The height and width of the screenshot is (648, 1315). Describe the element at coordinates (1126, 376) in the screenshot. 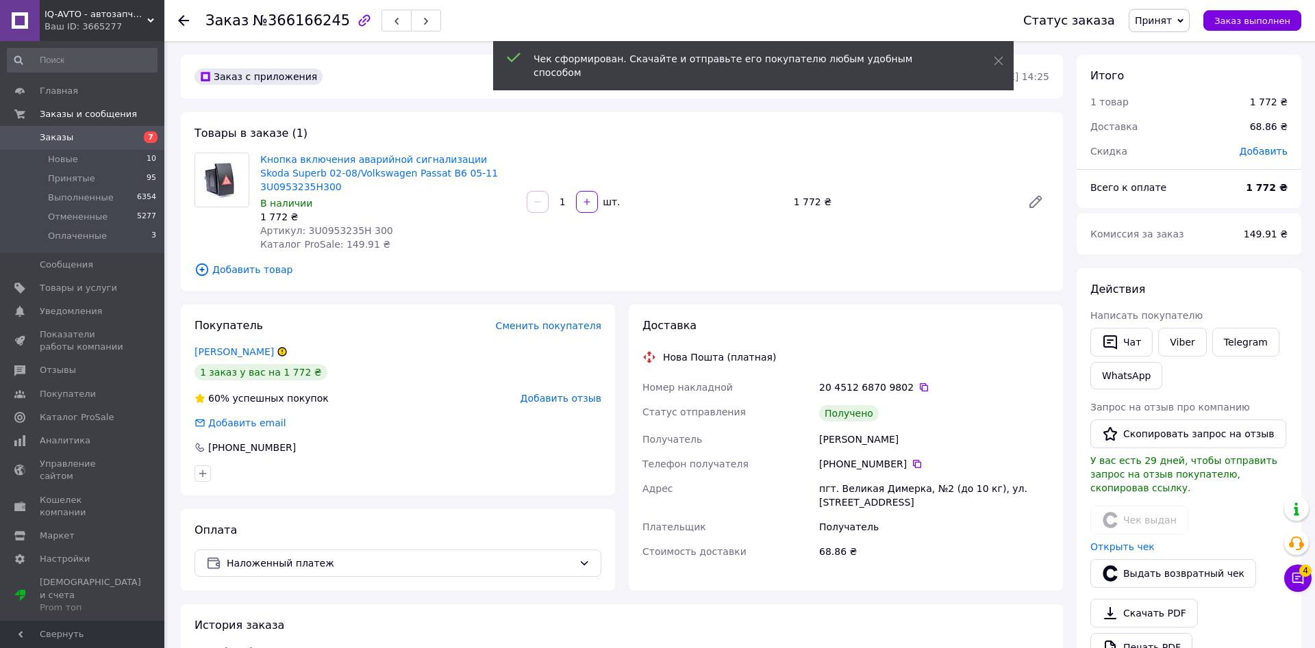

I see `a: WhatsApp` at that location.